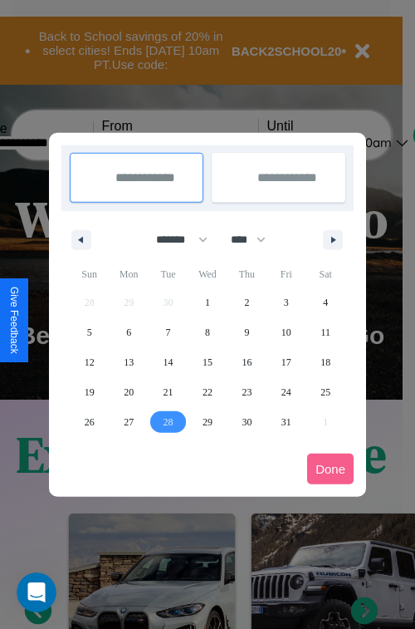 This screenshot has height=629, width=415. What do you see at coordinates (129, 362) in the screenshot?
I see `span: 13` at bounding box center [129, 362].